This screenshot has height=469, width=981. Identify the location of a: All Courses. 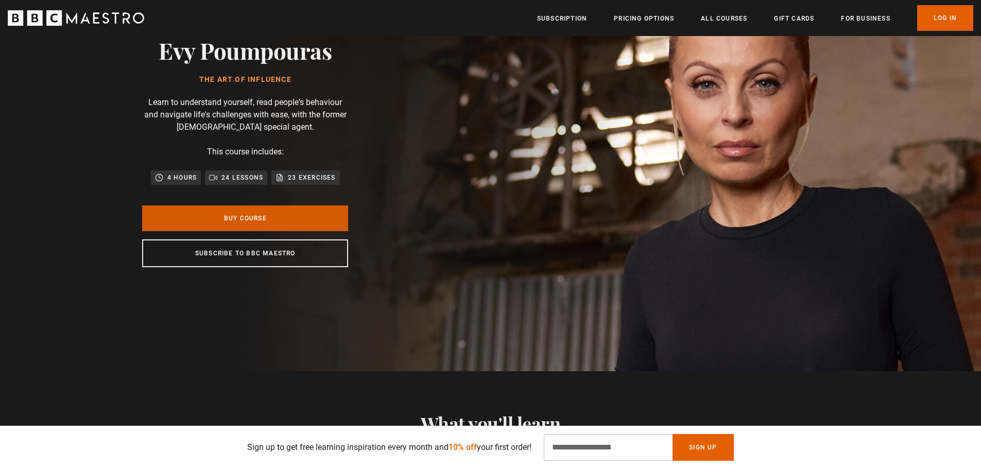
(724, 19).